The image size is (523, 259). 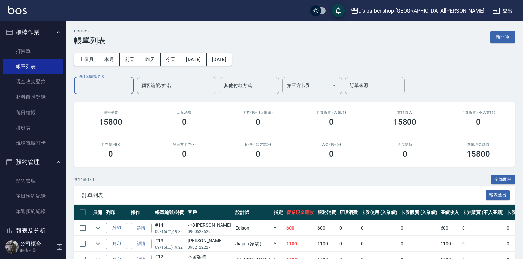 I want to click on p: 09/16 (二) 19:35, so click(x=170, y=231).